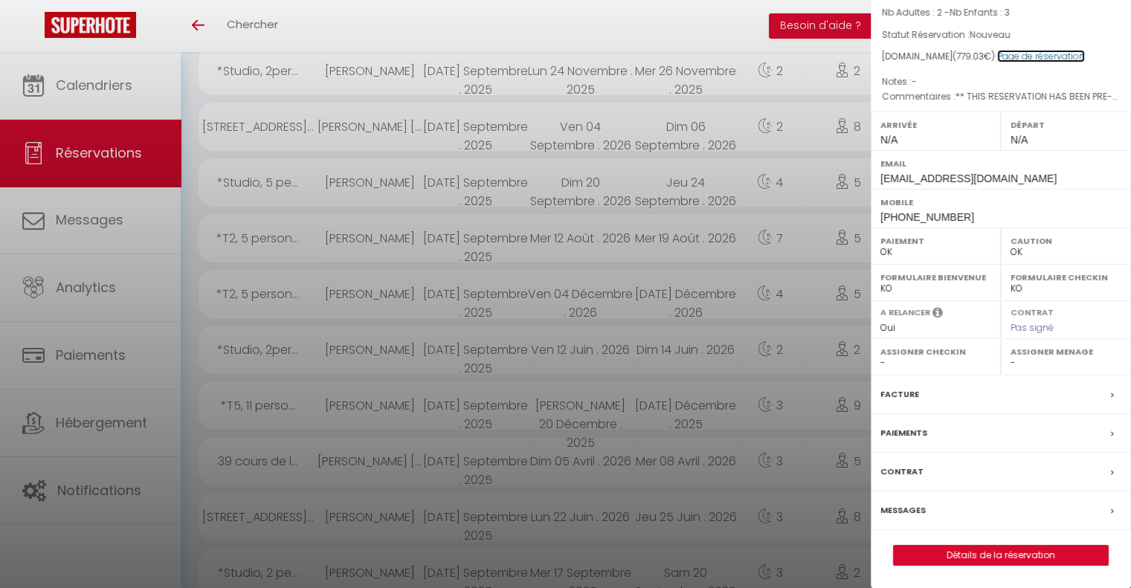 This screenshot has height=588, width=1131. Describe the element at coordinates (1000, 97) in the screenshot. I see `p: Commentaires :` at that location.